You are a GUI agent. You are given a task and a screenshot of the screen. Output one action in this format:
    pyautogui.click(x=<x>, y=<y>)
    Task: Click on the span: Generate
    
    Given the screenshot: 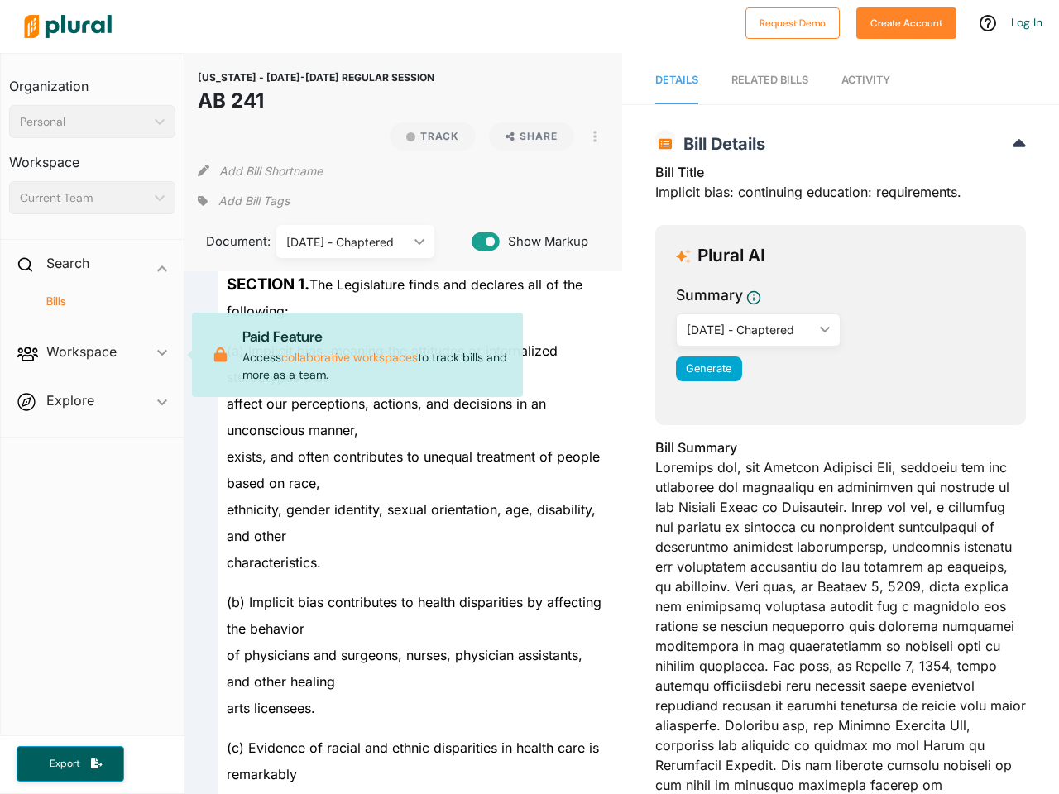 What is the action you would take?
    pyautogui.click(x=708, y=368)
    